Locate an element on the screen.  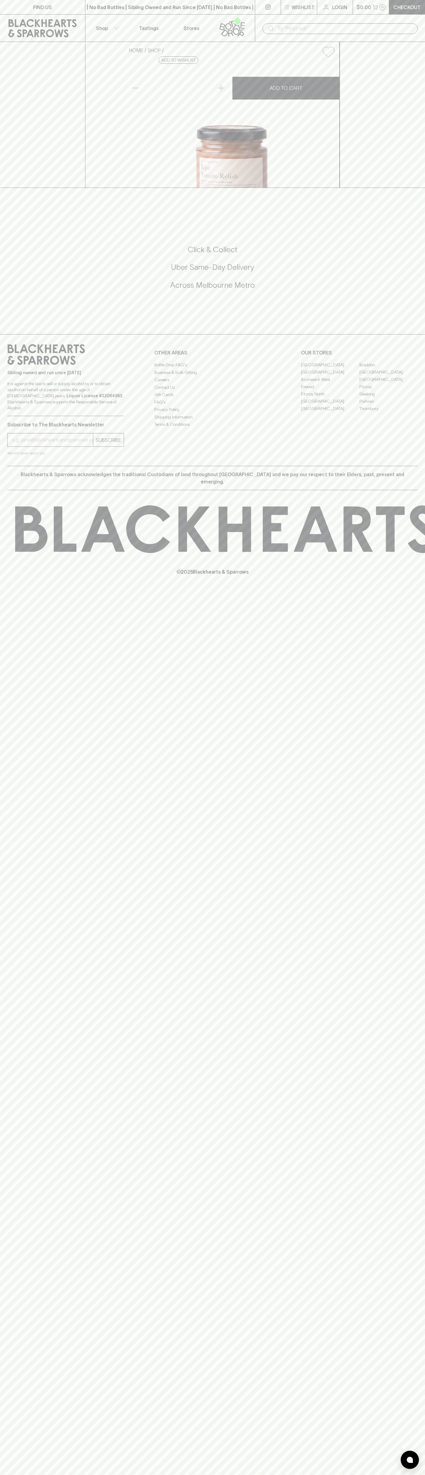
a: Shipping Information is located at coordinates (213, 417).